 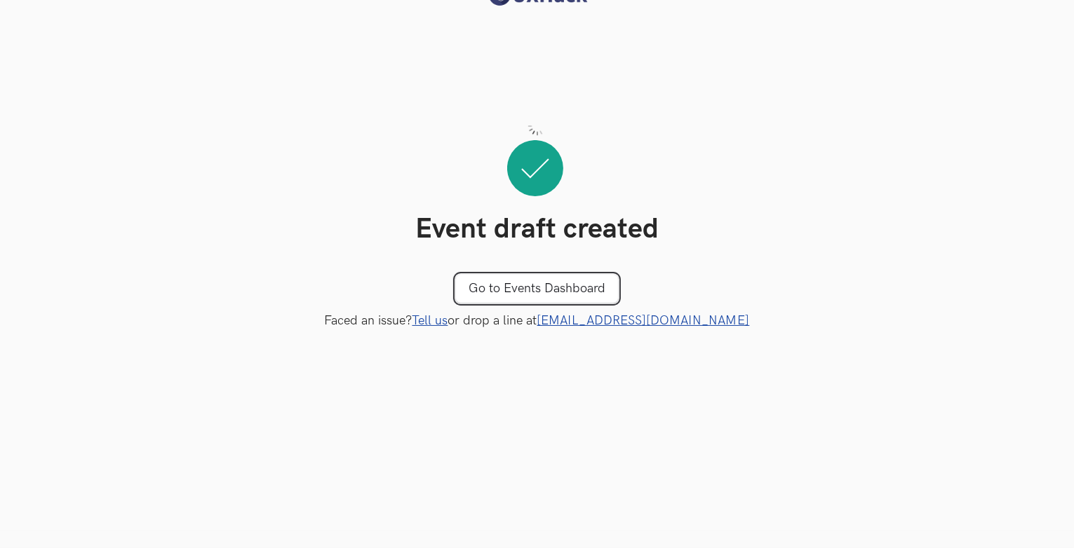 What do you see at coordinates (537, 126) in the screenshot?
I see `img: spinner.gif` at bounding box center [537, 126].